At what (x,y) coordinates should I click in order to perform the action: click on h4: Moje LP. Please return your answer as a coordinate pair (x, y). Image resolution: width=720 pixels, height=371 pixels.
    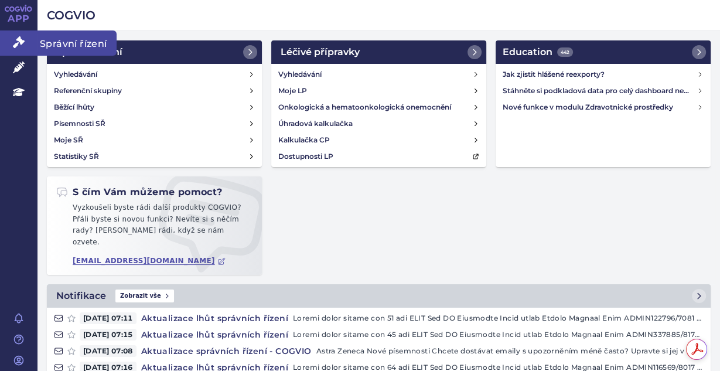
    Looking at the image, I should click on (292, 91).